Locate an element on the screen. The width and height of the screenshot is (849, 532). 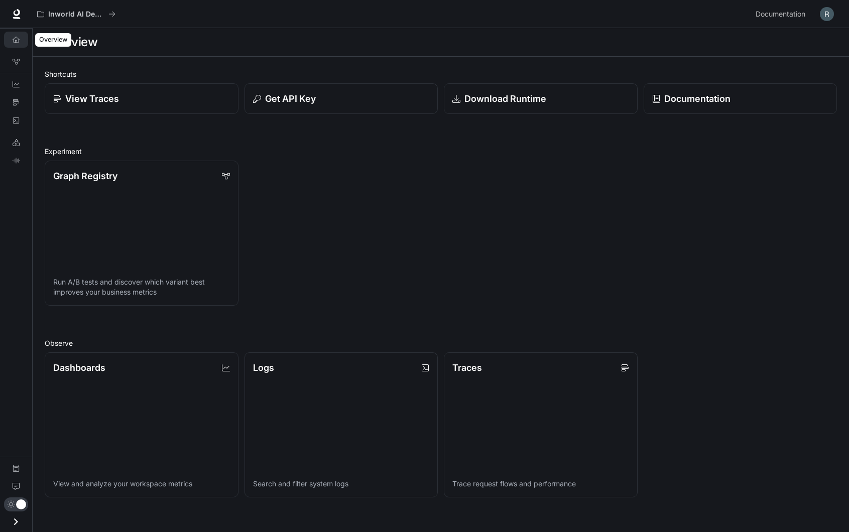
a: LogsSearch and filter system logs is located at coordinates (341, 425).